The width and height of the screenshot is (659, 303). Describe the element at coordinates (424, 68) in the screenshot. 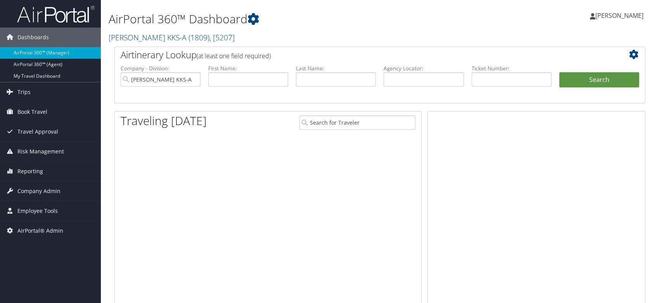

I see `label: Agency Locator:` at that location.